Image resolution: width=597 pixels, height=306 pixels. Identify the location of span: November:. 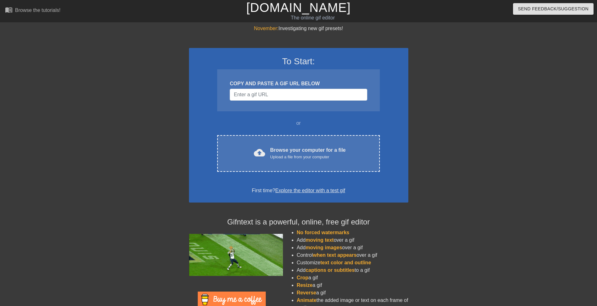
(266, 28).